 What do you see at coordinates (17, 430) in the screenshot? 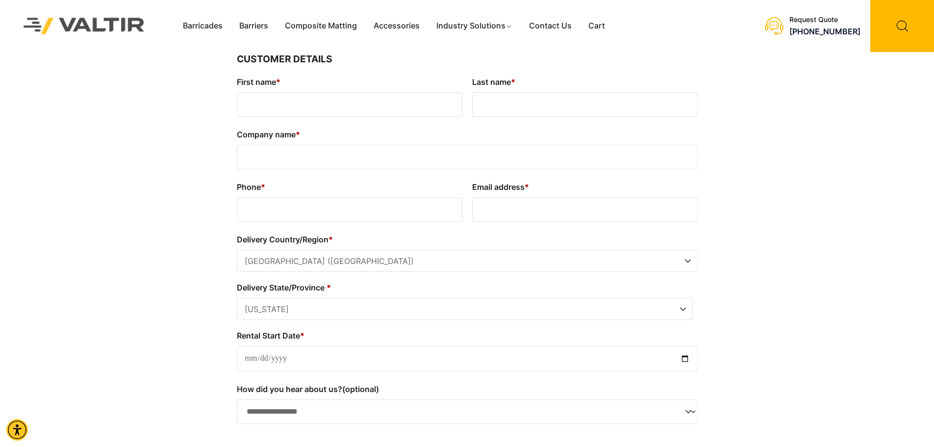
I see `div: Accessibility Menu` at bounding box center [17, 430].